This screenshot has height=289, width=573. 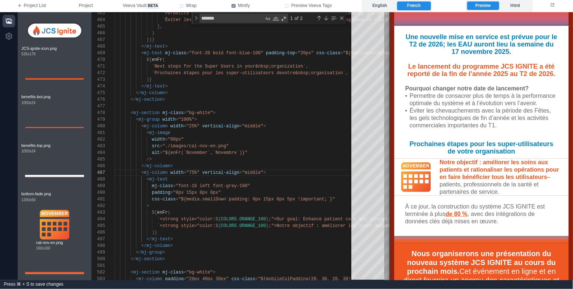 What do you see at coordinates (207, 279) in the screenshot?
I see `span: "20px 40px 30px"` at bounding box center [207, 279].